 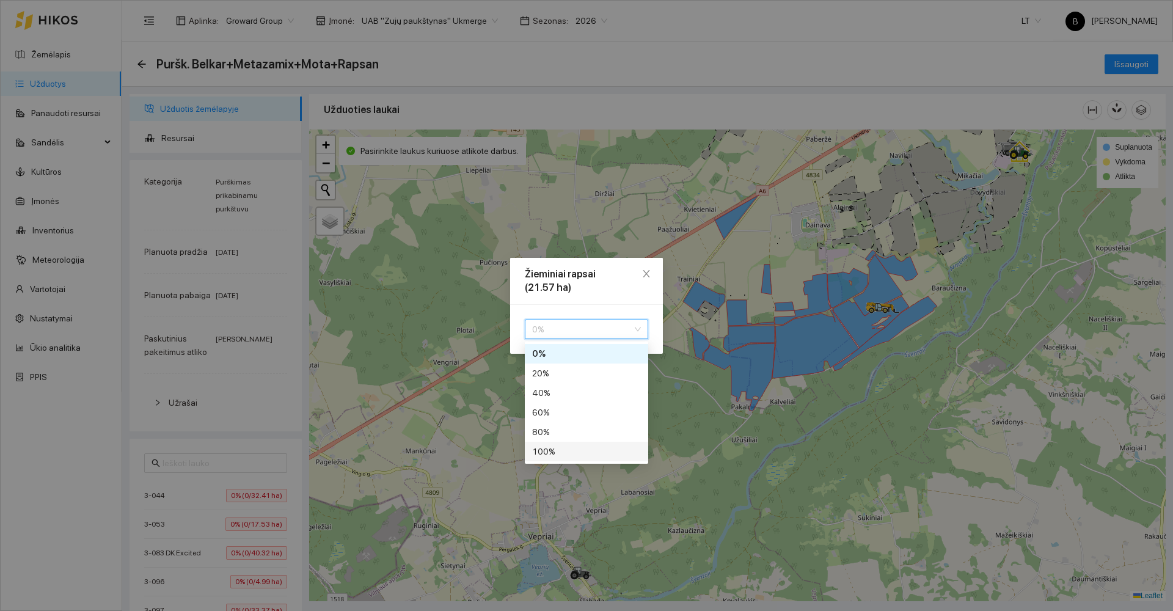 I want to click on div: 40 %, so click(x=586, y=393).